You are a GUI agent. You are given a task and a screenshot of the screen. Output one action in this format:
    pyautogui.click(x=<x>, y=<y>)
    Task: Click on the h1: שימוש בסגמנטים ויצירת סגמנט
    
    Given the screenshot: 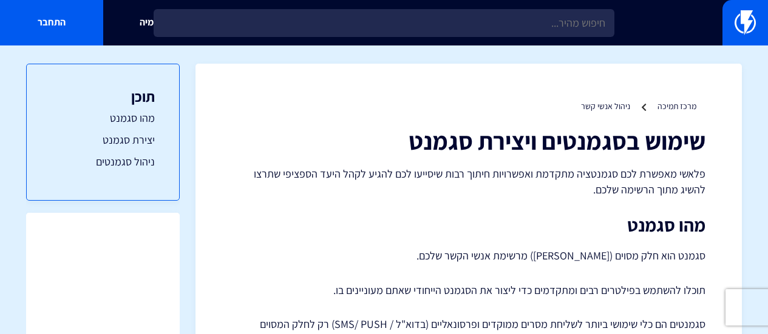 What is the action you would take?
    pyautogui.click(x=468, y=141)
    